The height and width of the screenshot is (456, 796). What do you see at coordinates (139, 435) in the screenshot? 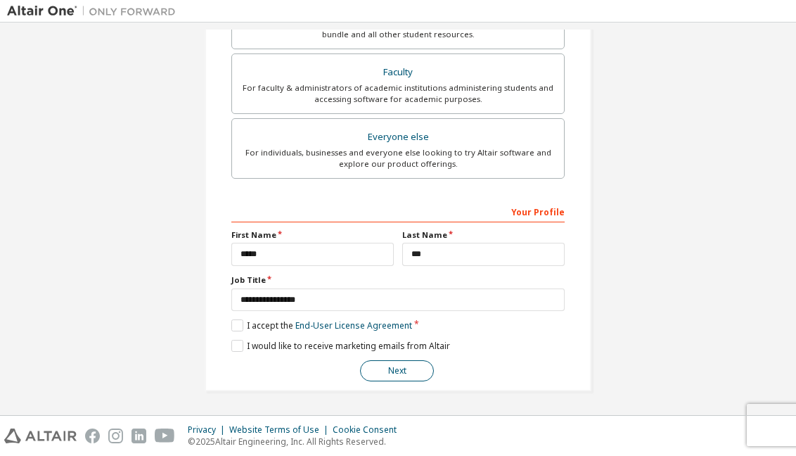
I see `img: linkedin.svg` at bounding box center [139, 435].